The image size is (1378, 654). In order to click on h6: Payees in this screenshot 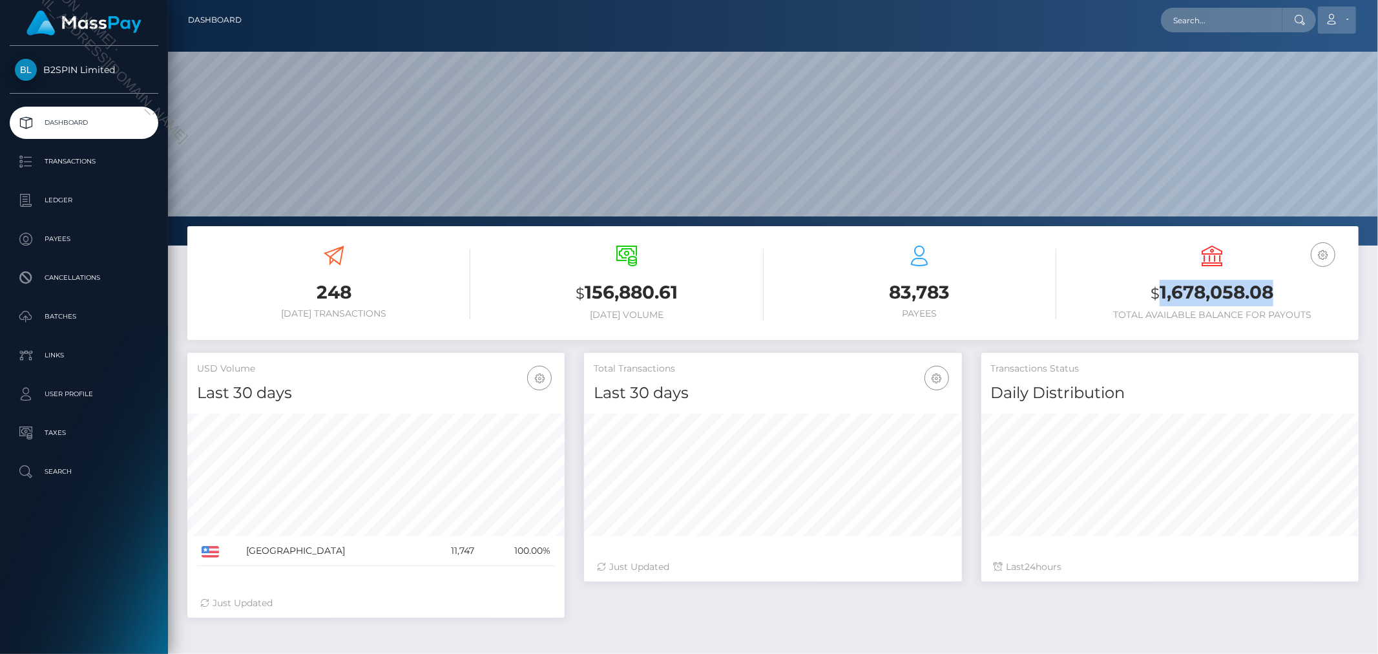, I will do `click(920, 313)`.